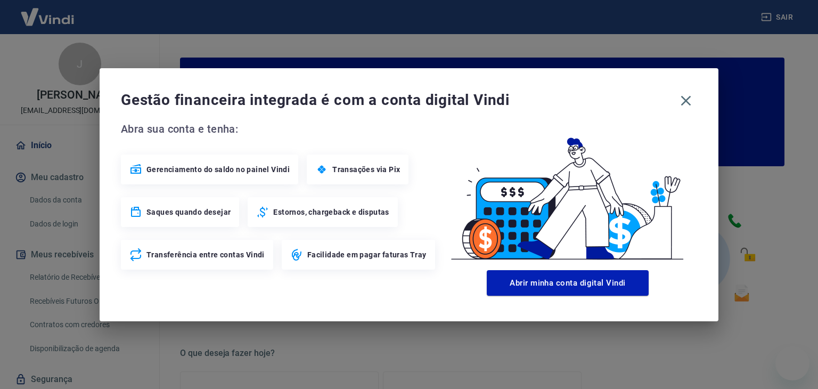  What do you see at coordinates (568, 193) in the screenshot?
I see `img: Good Billing` at bounding box center [568, 193].